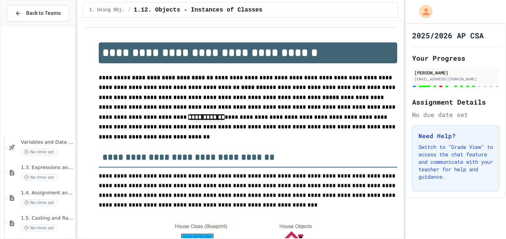 This screenshot has width=506, height=239. I want to click on h3: Need Help?, so click(455, 136).